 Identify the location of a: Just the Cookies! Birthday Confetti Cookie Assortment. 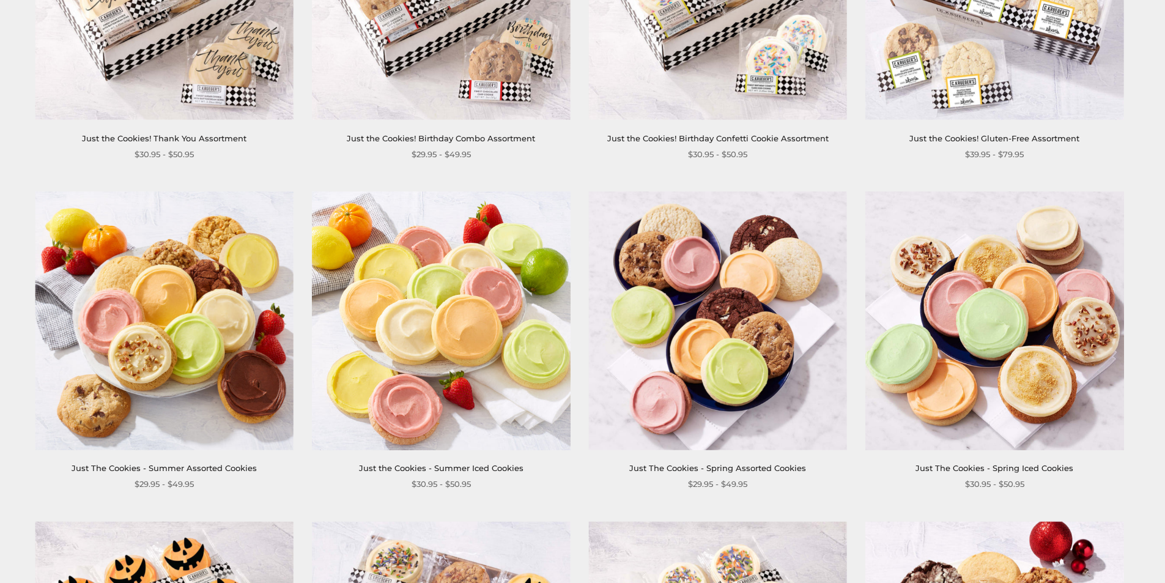
(718, 138).